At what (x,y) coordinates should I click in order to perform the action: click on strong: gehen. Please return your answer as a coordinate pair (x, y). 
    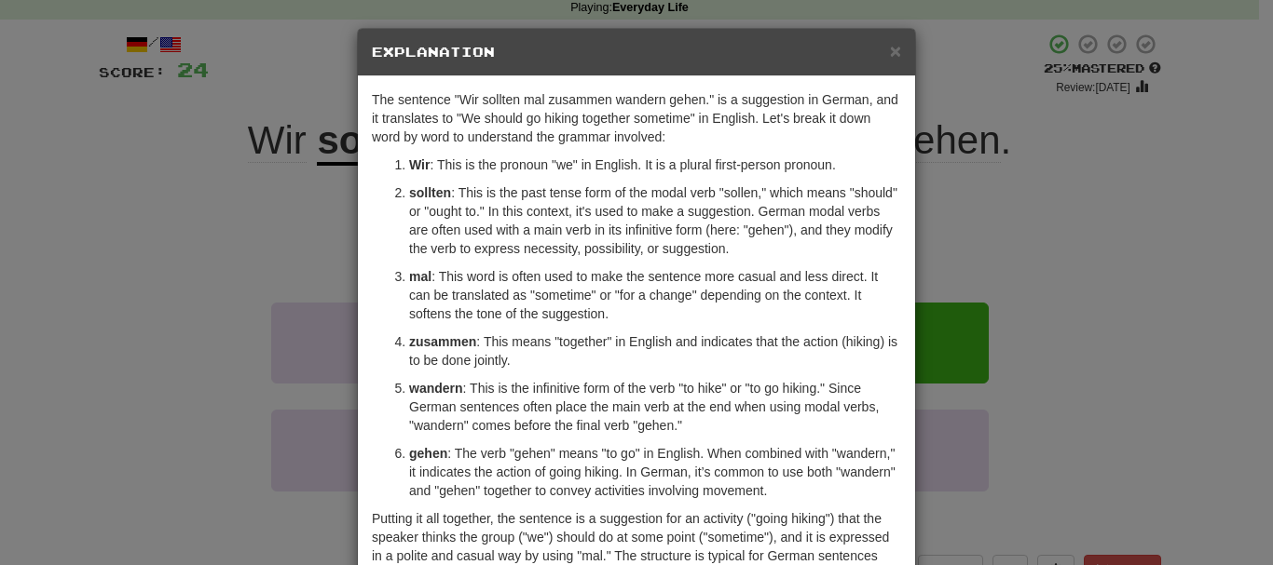
    Looking at the image, I should click on (428, 454).